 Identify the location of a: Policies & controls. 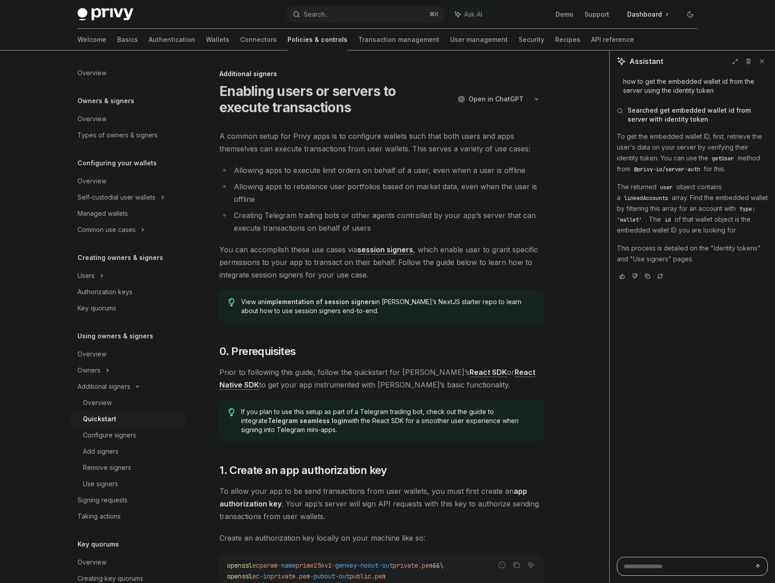
(317, 40).